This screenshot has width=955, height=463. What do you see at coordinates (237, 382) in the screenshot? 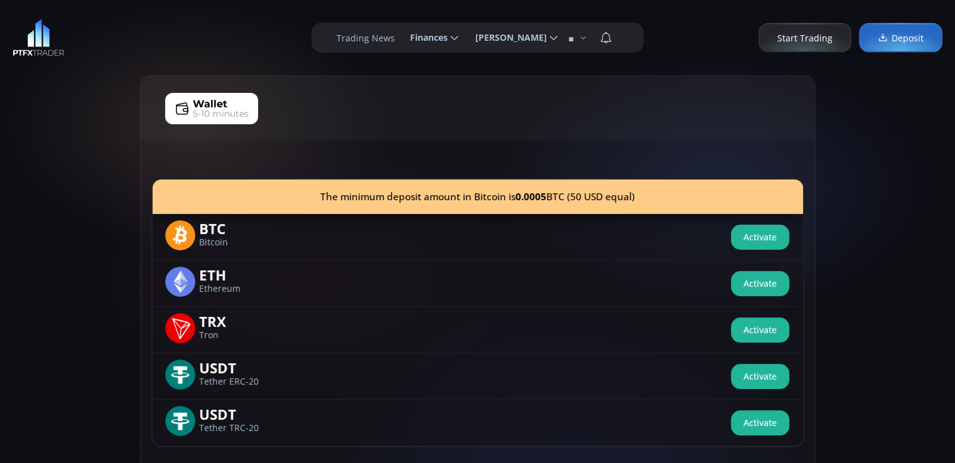
I see `span: Tether ERC-20` at bounding box center [237, 382].